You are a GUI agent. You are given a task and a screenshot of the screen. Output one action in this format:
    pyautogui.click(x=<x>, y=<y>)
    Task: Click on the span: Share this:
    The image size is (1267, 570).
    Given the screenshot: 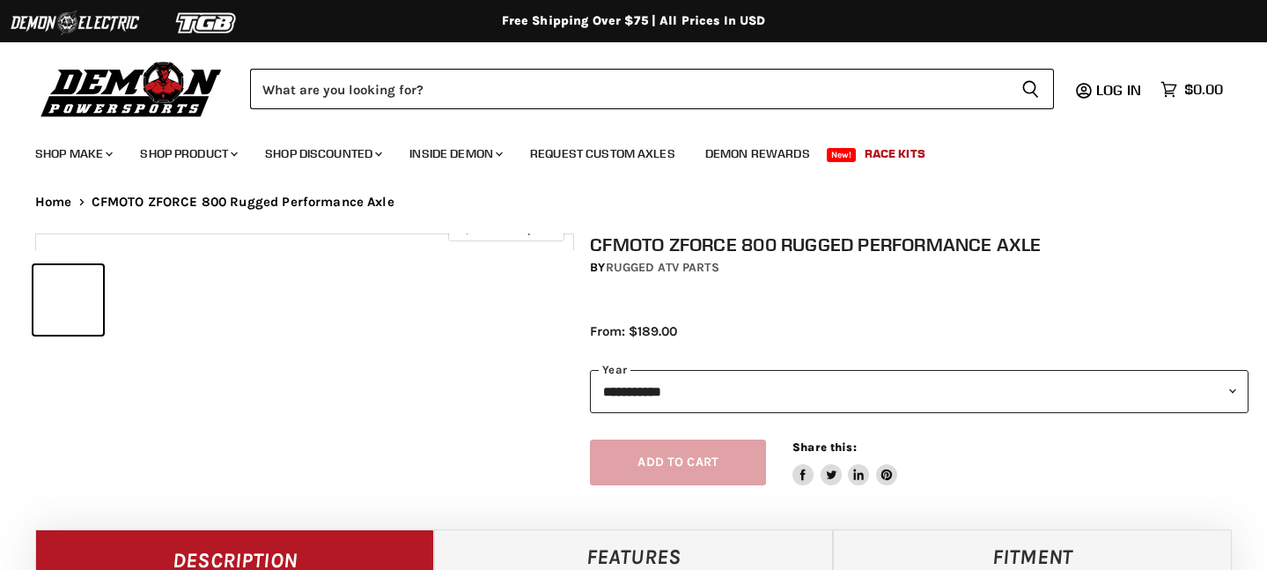 What is the action you would take?
    pyautogui.click(x=824, y=446)
    